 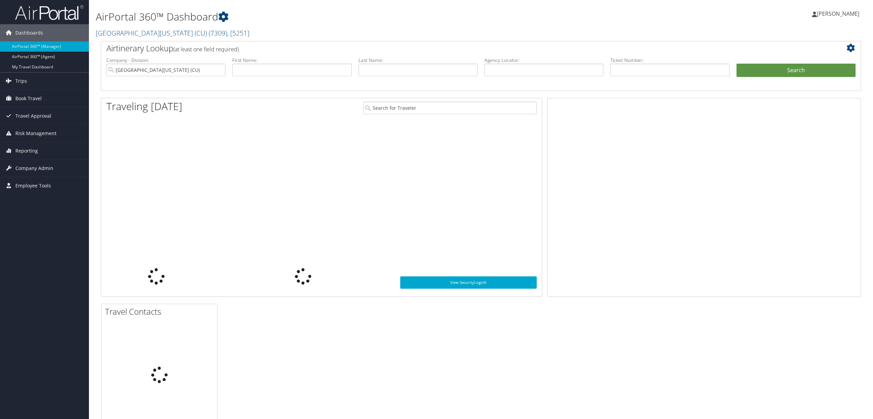 I want to click on span: Trips, so click(x=21, y=81).